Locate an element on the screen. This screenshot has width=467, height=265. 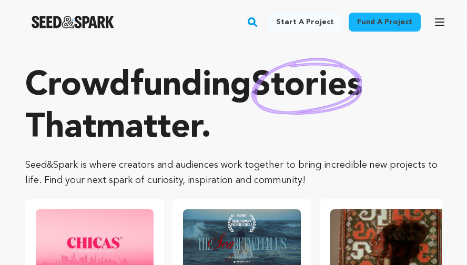
p: Crowdfunding that . is located at coordinates (234, 107).